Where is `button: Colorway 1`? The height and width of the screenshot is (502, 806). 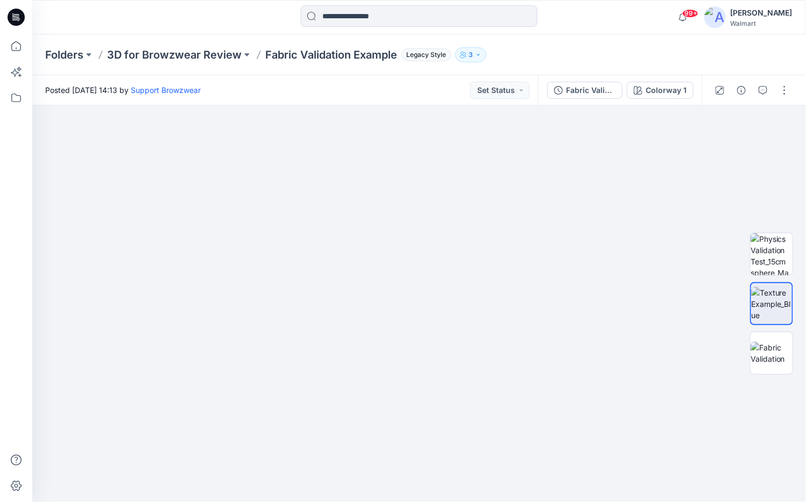 button: Colorway 1 is located at coordinates (660, 90).